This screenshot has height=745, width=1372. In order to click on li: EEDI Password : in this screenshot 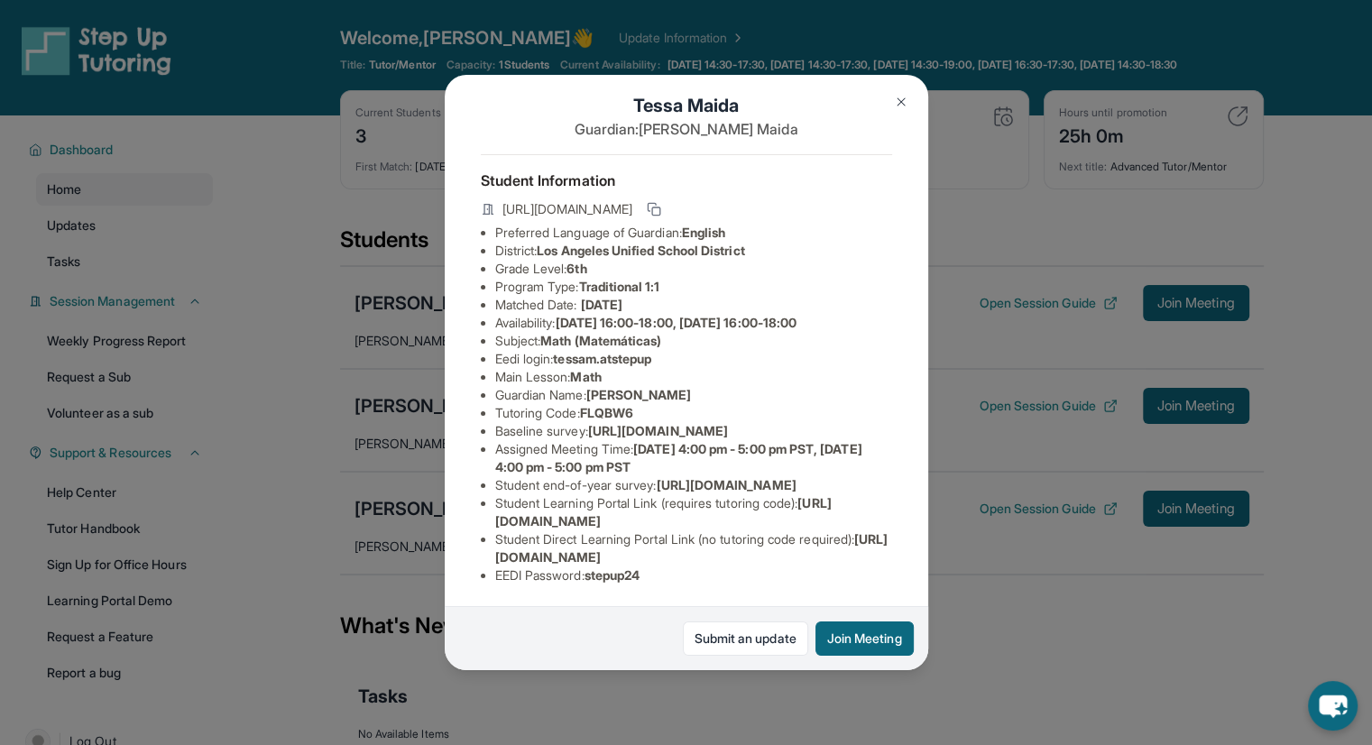, I will do `click(694, 576)`.